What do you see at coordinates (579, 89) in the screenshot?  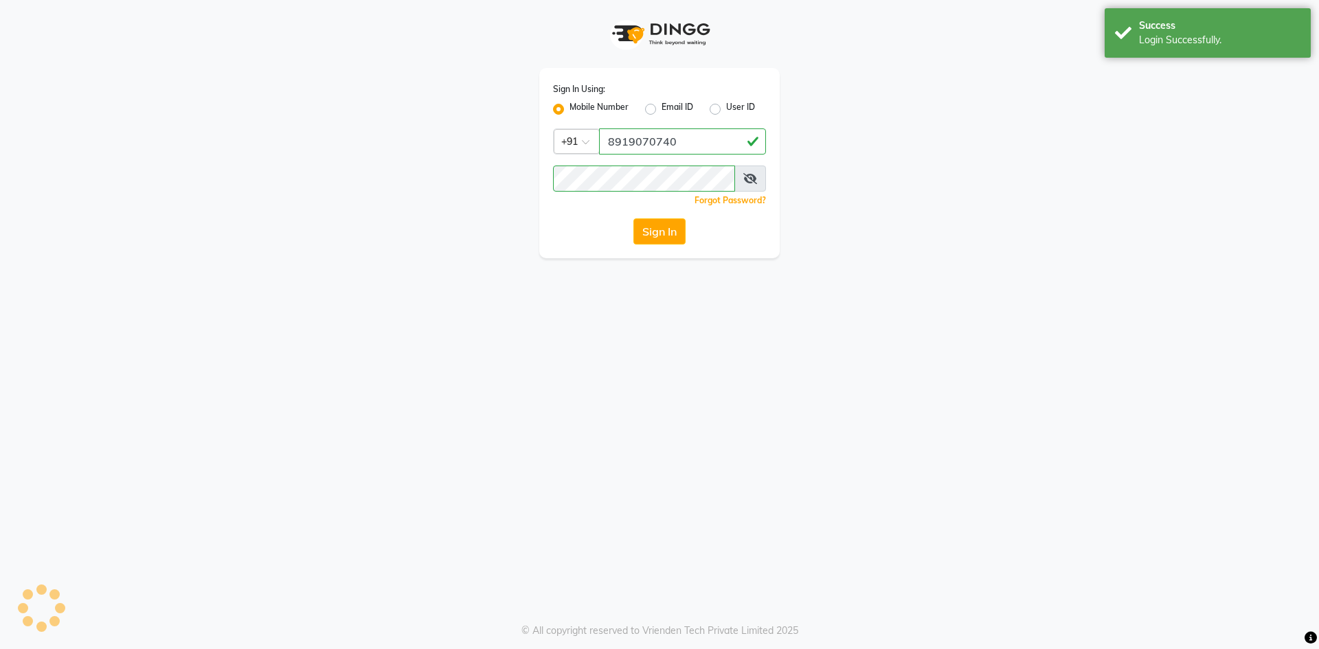 I see `label: Sign In Using:` at bounding box center [579, 89].